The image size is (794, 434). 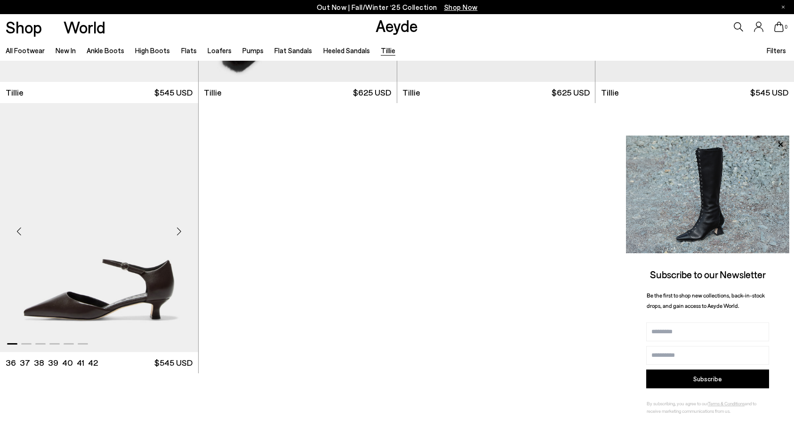 What do you see at coordinates (93, 362) in the screenshot?
I see `li: 42` at bounding box center [93, 362].